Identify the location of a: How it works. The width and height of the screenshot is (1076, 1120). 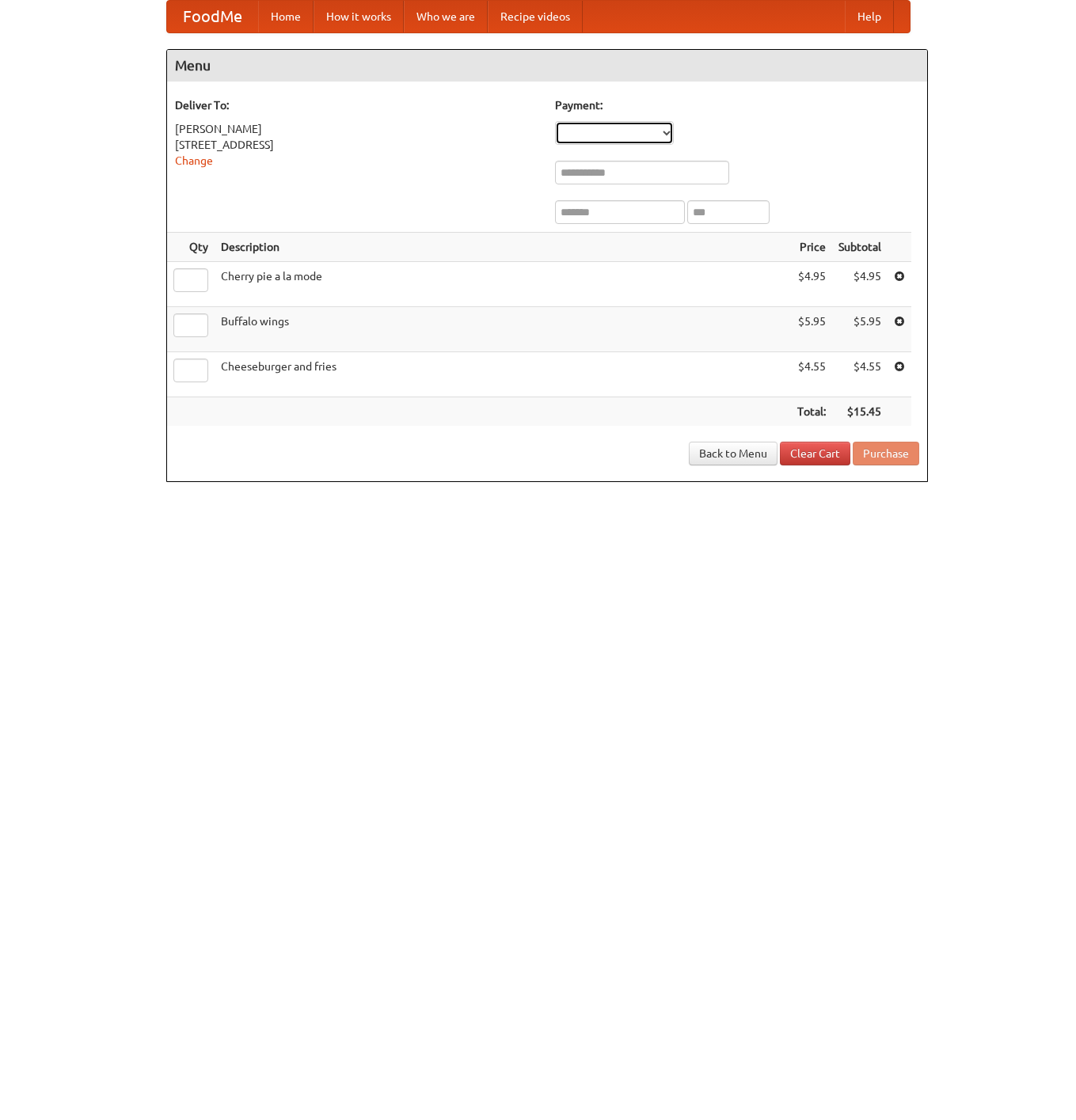
(359, 17).